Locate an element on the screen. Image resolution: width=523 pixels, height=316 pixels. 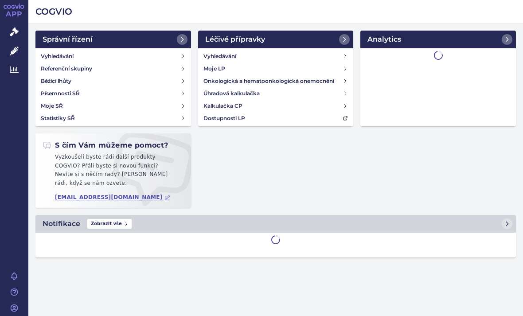
h4: Kalkulačka CP is located at coordinates (223, 106).